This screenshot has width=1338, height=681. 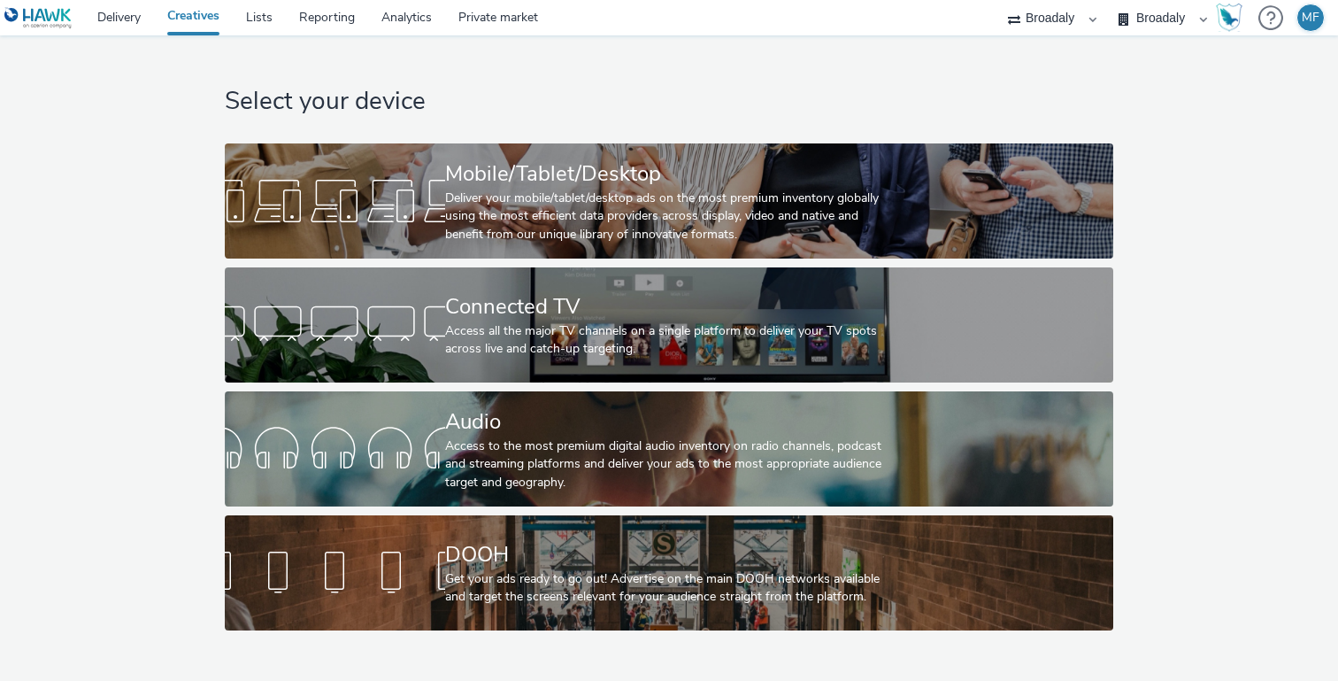 What do you see at coordinates (668, 573) in the screenshot?
I see `a: DOOHGet your ads ready to go out! Advertise on the main DOOH networks available and target the sc...` at bounding box center [668, 573].